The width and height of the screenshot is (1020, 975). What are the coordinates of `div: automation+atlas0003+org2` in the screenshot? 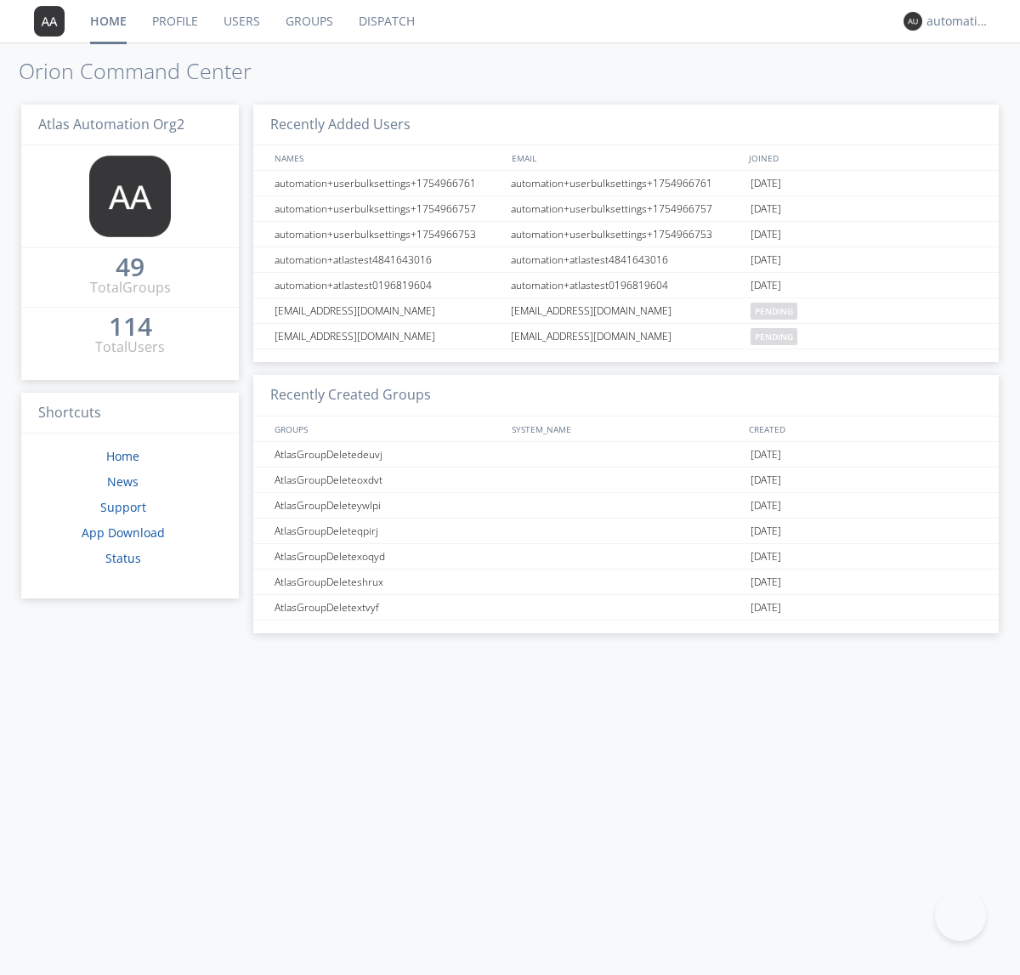 It's located at (958, 21).